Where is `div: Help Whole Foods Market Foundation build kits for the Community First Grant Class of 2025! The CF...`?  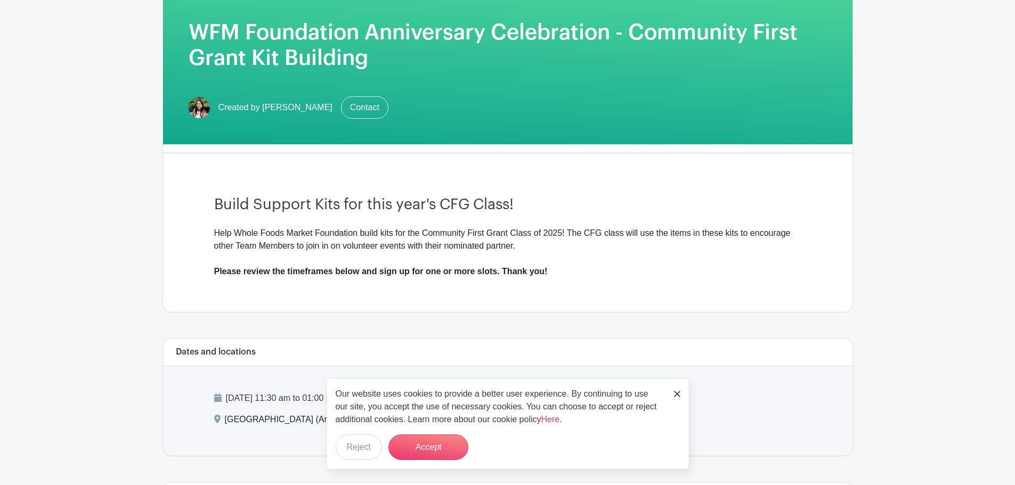
div: Help Whole Foods Market Foundation build kits for the Community First Grant Class of 2025! The CF... is located at coordinates (508, 252).